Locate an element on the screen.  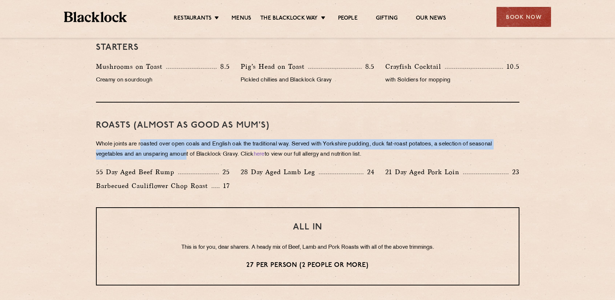
p: 24 is located at coordinates (369, 172).